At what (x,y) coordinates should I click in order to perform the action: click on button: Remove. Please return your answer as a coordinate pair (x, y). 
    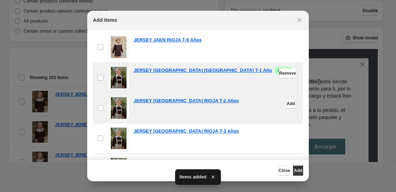
    Looking at the image, I should click on (288, 73).